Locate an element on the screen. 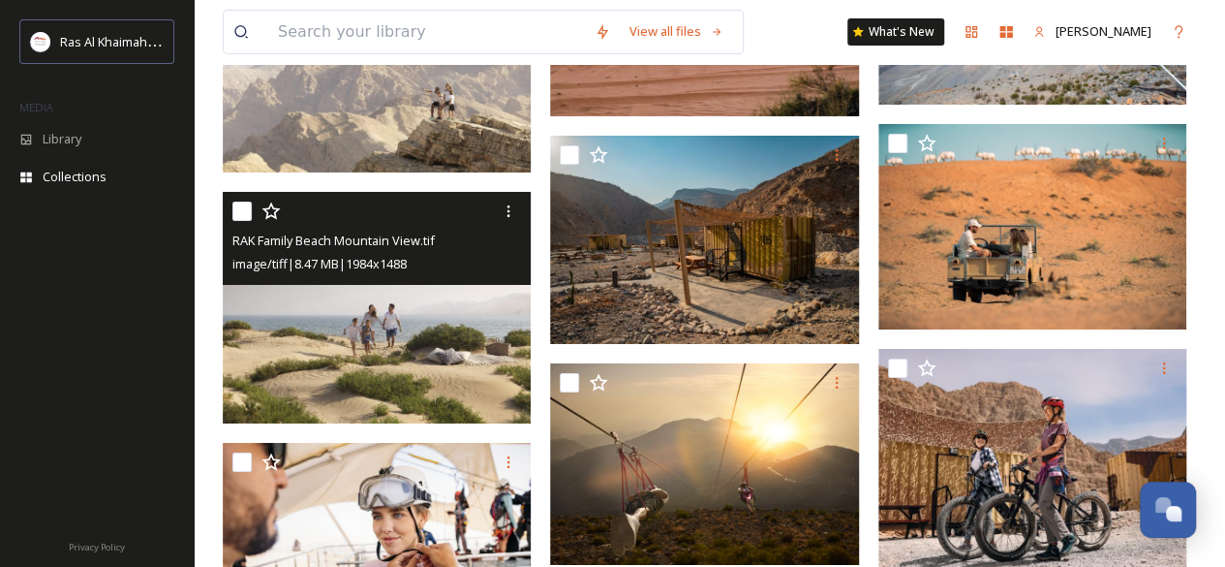 The height and width of the screenshot is (567, 1225). img: Jais Flight HERO Main.jpg is located at coordinates (706, 464).